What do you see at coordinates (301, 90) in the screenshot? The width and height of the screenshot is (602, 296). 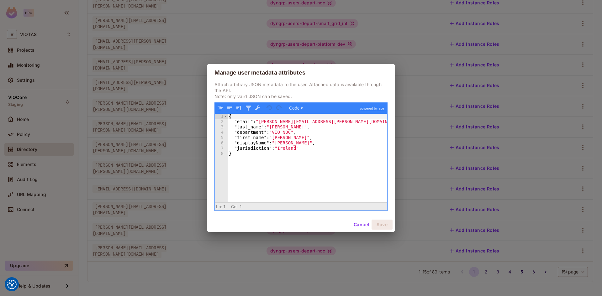 I see `p: Attach arbitrary JSON metadata to the user. Attached data is available through the API. Note: onl...` at bounding box center [301, 90].